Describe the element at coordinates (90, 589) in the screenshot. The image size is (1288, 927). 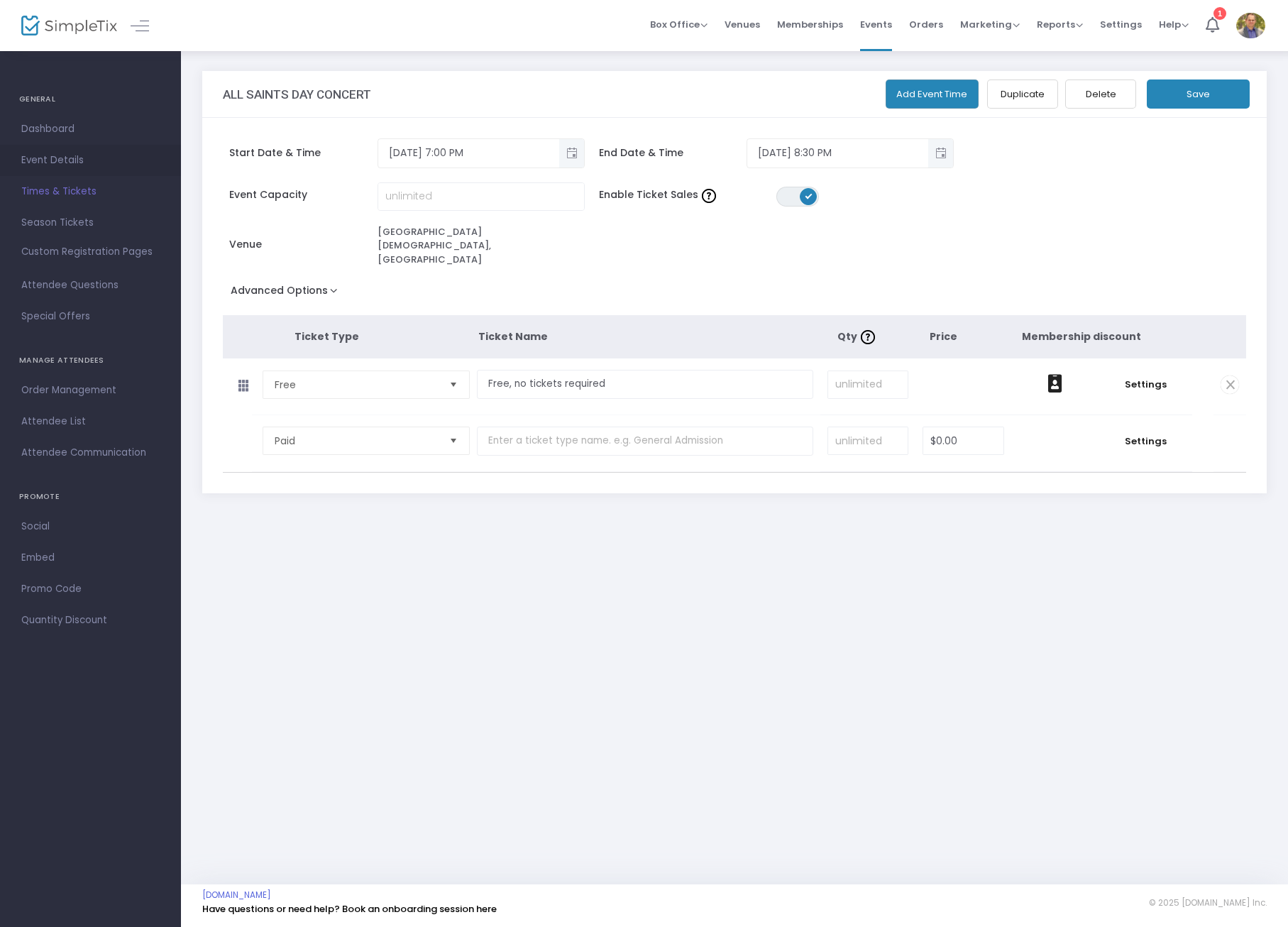
I see `span: Promo Code` at that location.